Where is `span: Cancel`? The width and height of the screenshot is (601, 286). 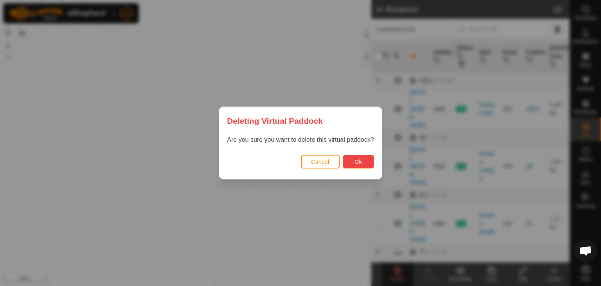 span: Cancel is located at coordinates (320, 162).